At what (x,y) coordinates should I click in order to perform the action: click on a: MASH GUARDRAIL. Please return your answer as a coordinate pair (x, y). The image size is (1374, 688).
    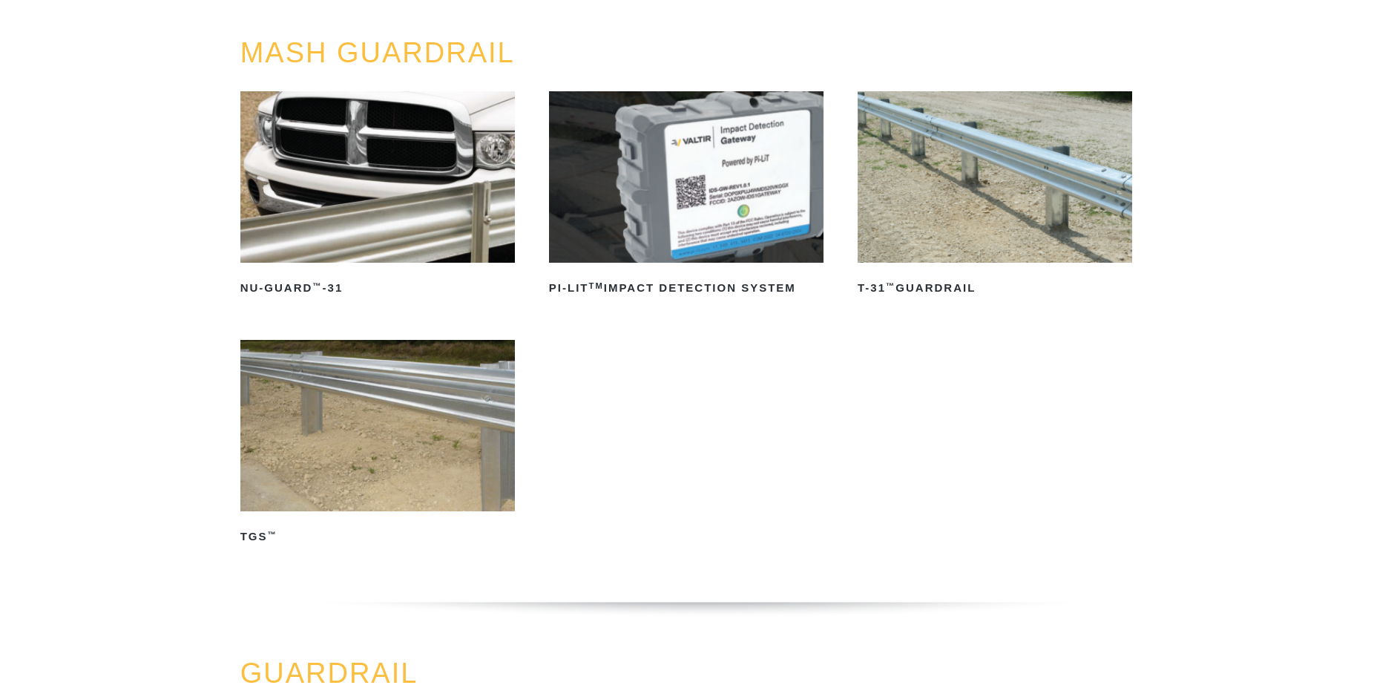
    Looking at the image, I should click on (378, 53).